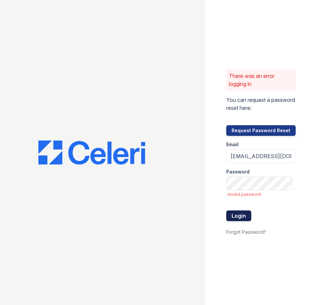 The width and height of the screenshot is (317, 305). What do you see at coordinates (261, 195) in the screenshot?
I see `span: invalid password` at bounding box center [261, 195].